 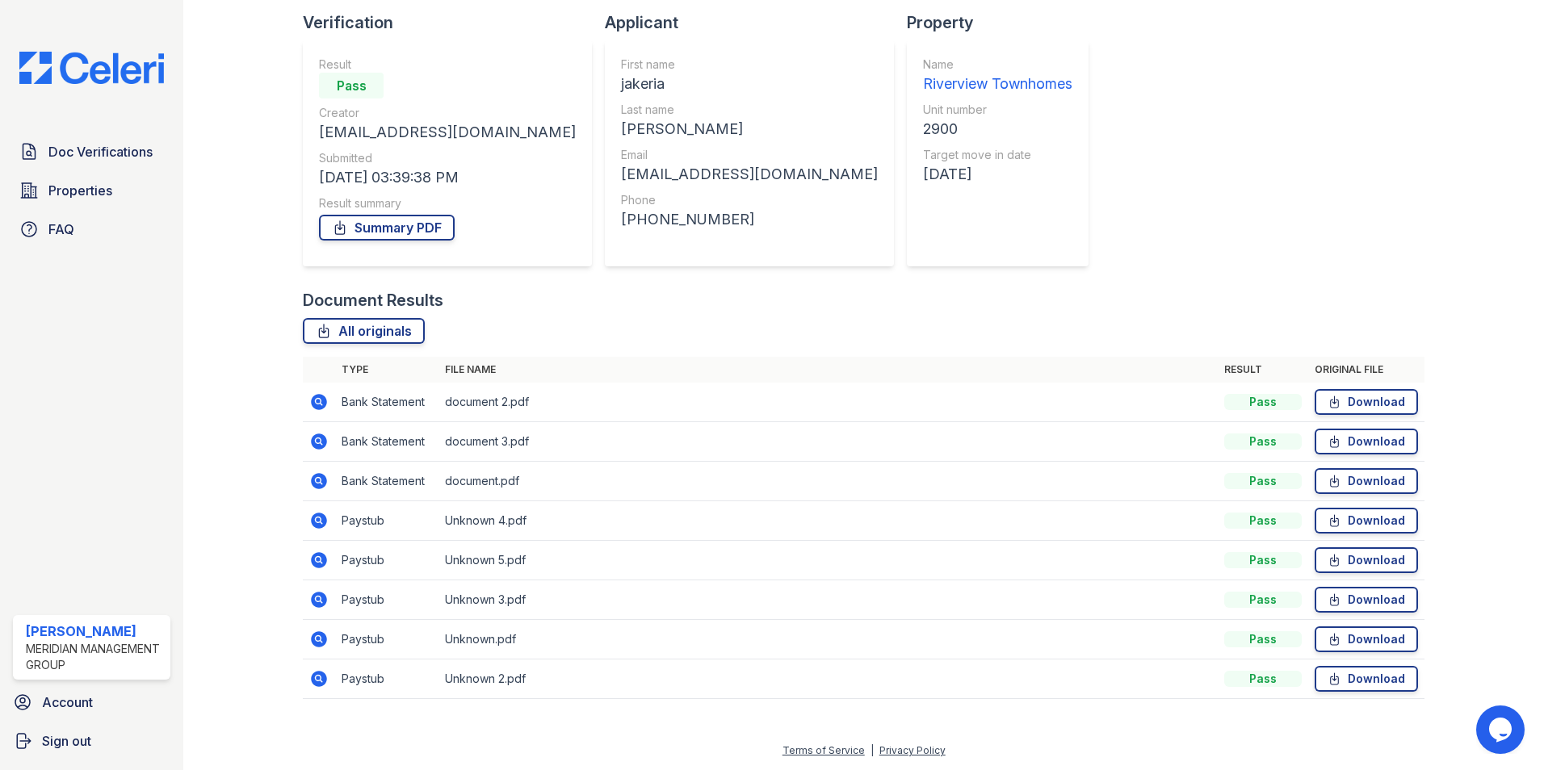 What do you see at coordinates (1263, 370) in the screenshot?
I see `th: Result` at bounding box center [1263, 370].